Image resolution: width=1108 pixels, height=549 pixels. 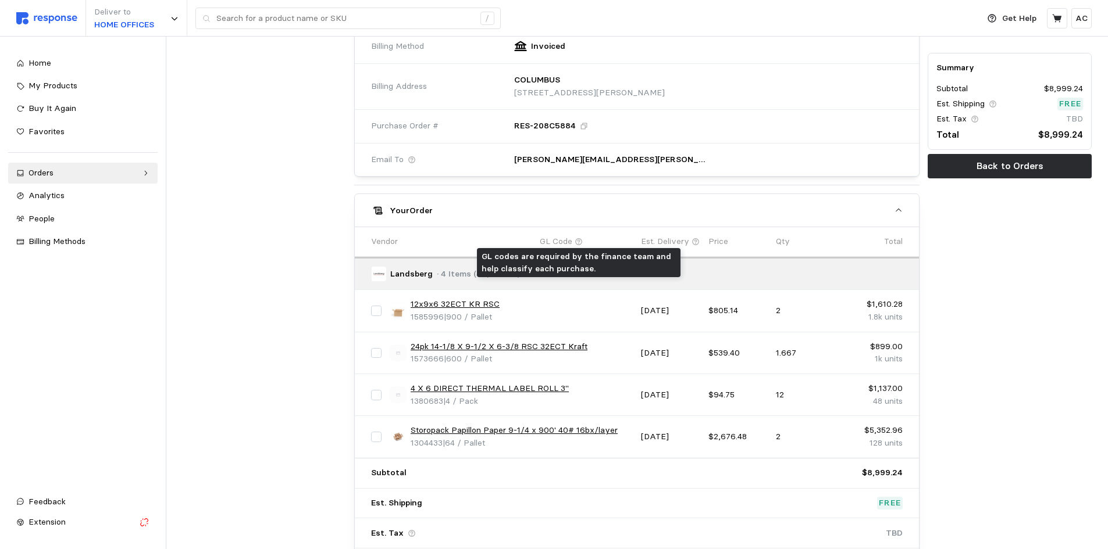 What do you see at coordinates (805, 395) in the screenshot?
I see `p: 12` at bounding box center [805, 395].